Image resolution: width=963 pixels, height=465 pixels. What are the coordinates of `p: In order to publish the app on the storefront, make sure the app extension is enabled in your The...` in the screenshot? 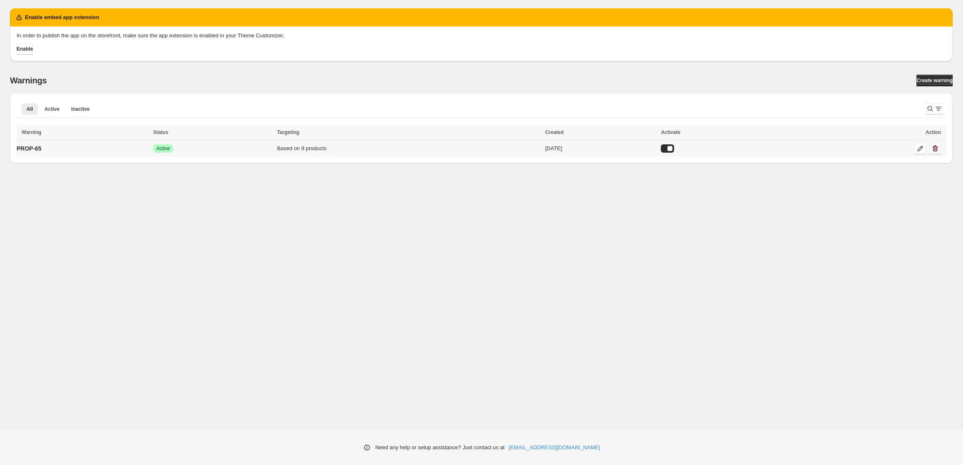 It's located at (481, 36).